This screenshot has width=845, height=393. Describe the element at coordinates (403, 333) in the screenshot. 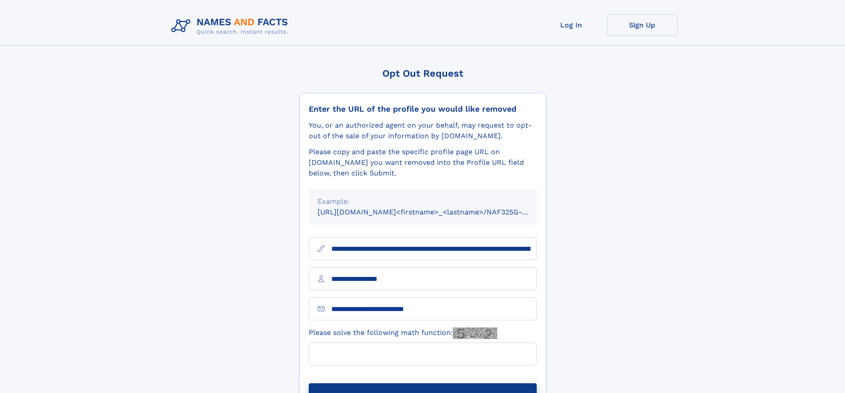

I see `label: Please solve the following math function:` at that location.